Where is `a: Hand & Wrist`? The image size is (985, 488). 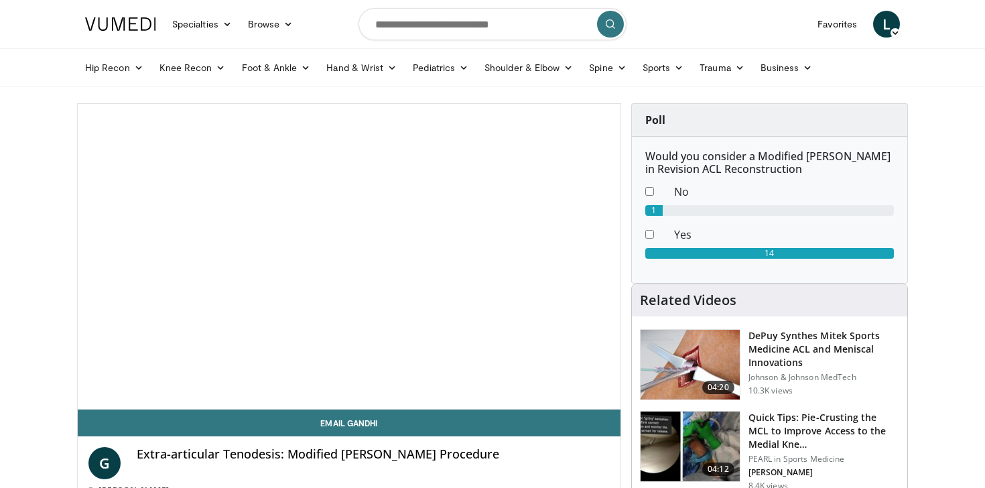
a: Hand & Wrist is located at coordinates (361, 68).